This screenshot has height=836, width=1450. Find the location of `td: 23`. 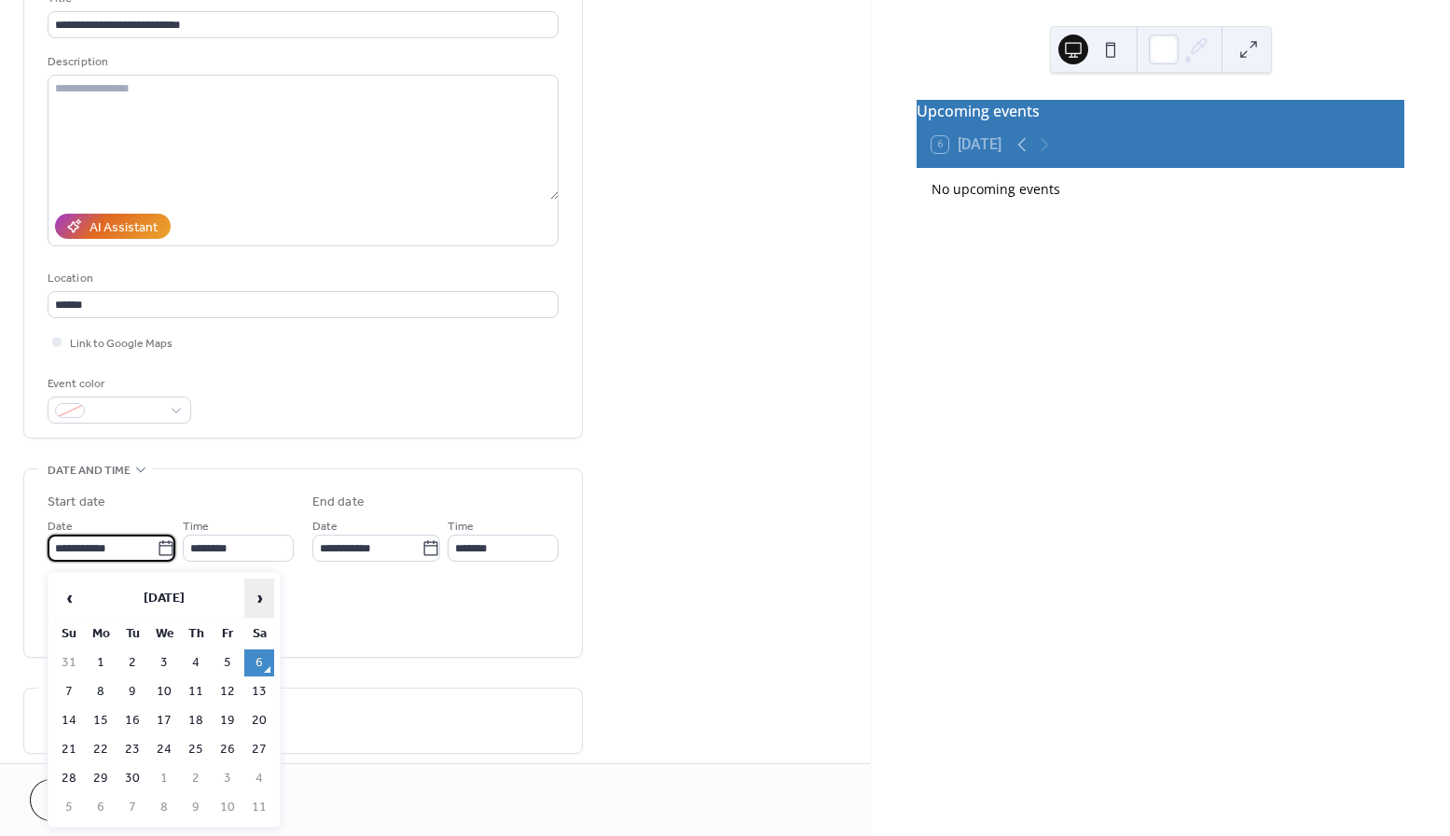

td: 23 is located at coordinates (132, 749).